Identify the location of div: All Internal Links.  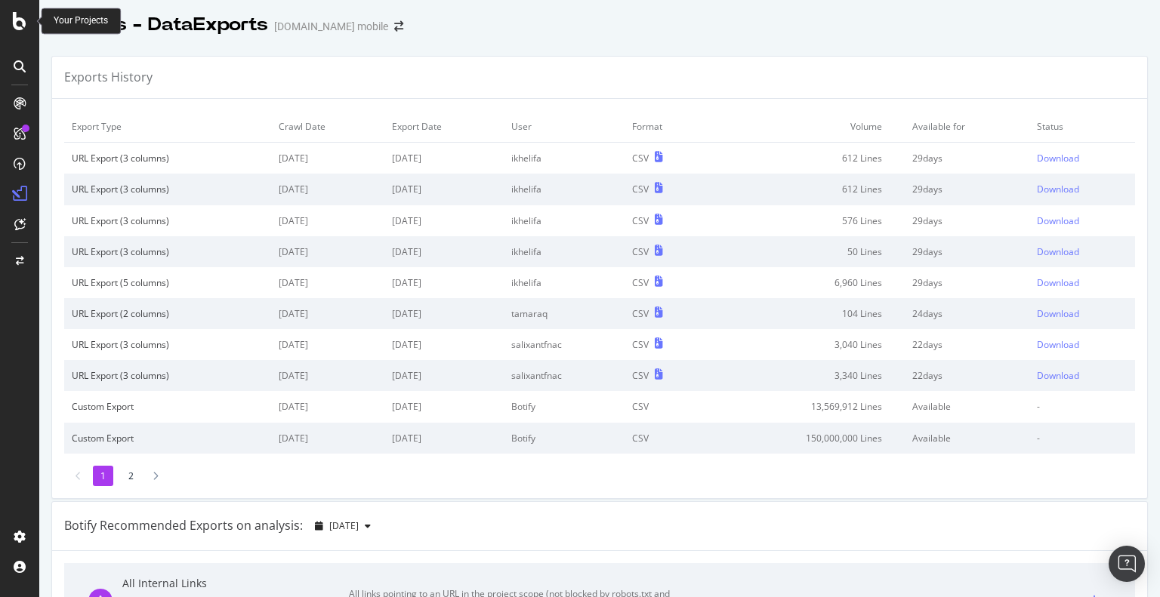
(236, 584).